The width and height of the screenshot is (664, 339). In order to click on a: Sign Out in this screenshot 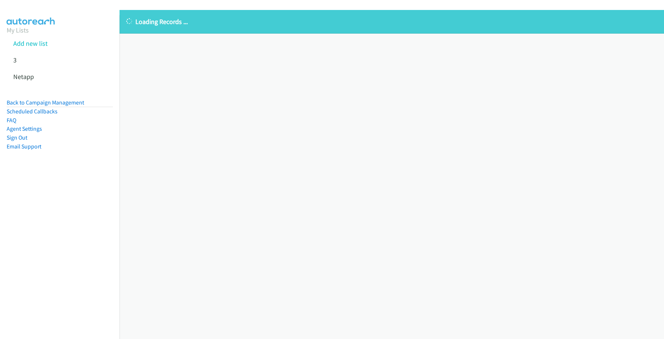, I will do `click(17, 137)`.